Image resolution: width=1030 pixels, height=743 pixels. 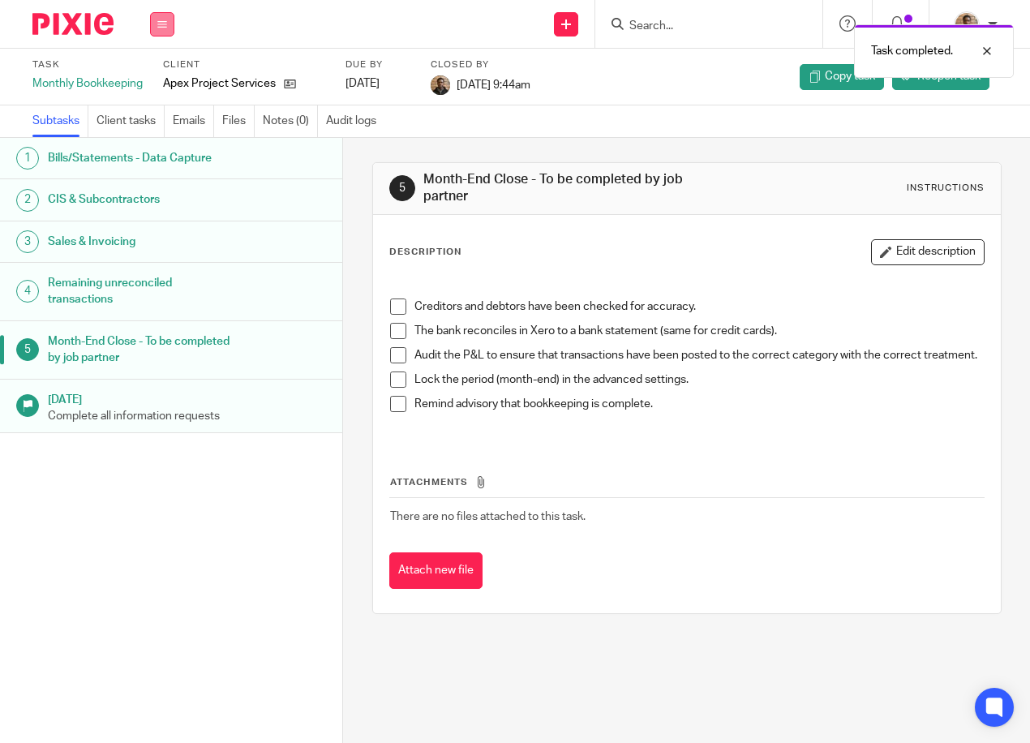 What do you see at coordinates (290, 121) in the screenshot?
I see `a: Notes (0)` at bounding box center [290, 121].